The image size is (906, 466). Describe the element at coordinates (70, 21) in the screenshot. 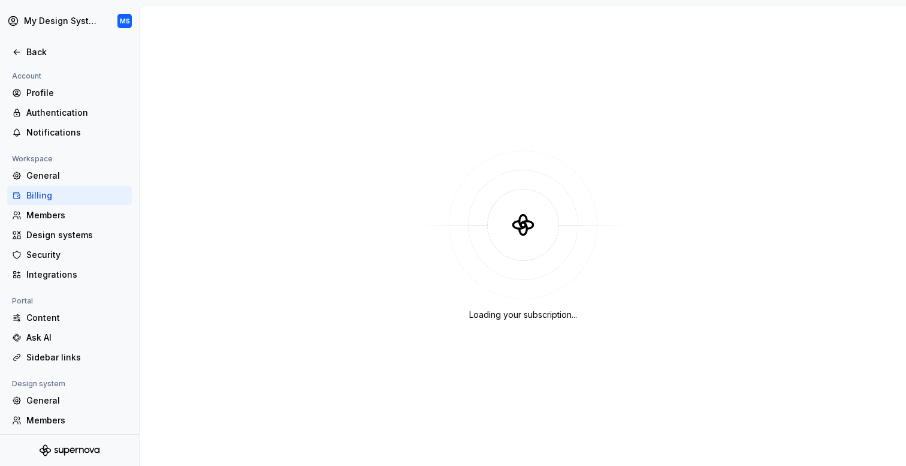

I see `button: My Design SystemMS` at that location.